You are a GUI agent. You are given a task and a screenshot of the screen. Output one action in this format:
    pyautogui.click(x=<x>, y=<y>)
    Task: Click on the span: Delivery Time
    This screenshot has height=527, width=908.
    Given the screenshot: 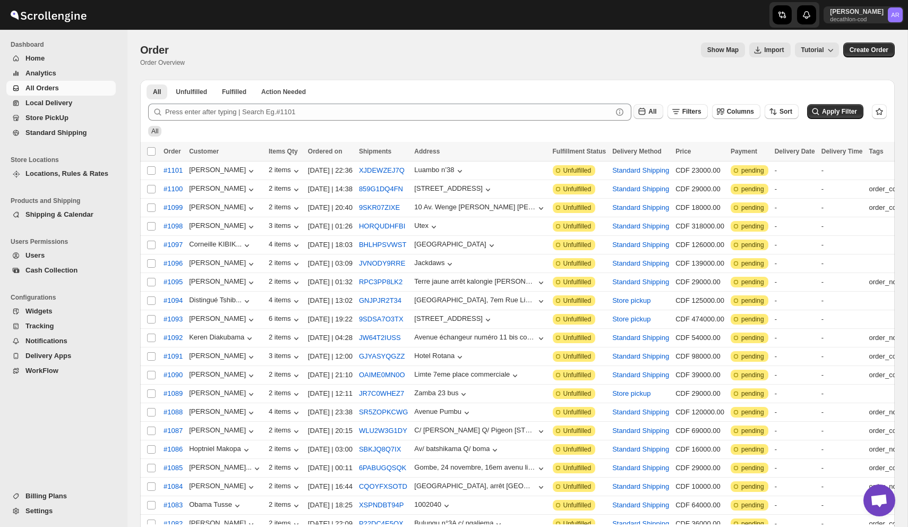 What is the action you would take?
    pyautogui.click(x=842, y=151)
    